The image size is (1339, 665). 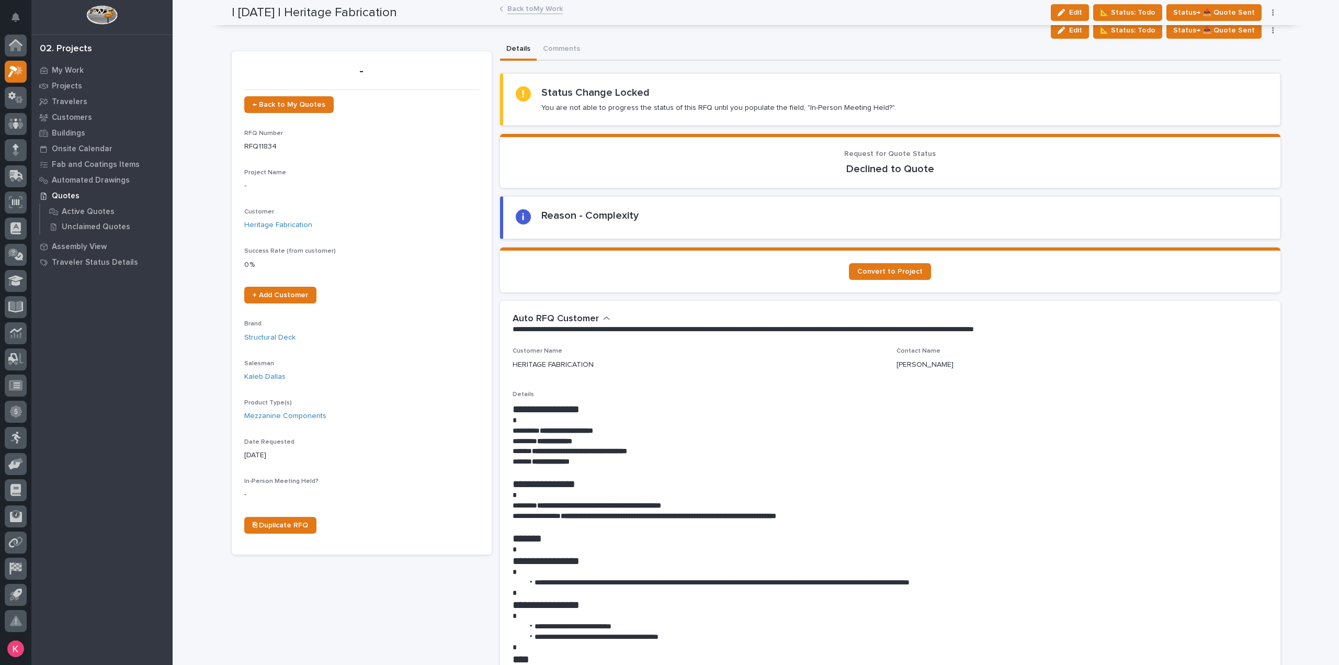 I want to click on a: Kaleb Dallas, so click(x=265, y=377).